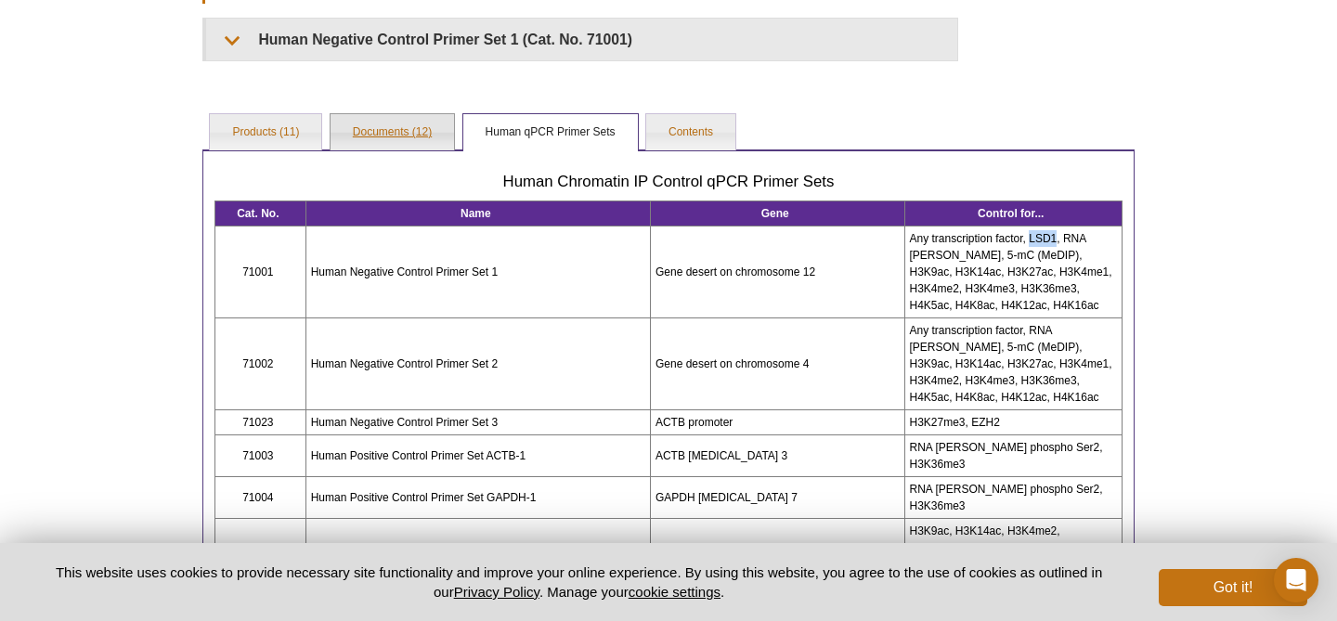 The width and height of the screenshot is (1337, 621). I want to click on strong: Control for..., so click(1010, 214).